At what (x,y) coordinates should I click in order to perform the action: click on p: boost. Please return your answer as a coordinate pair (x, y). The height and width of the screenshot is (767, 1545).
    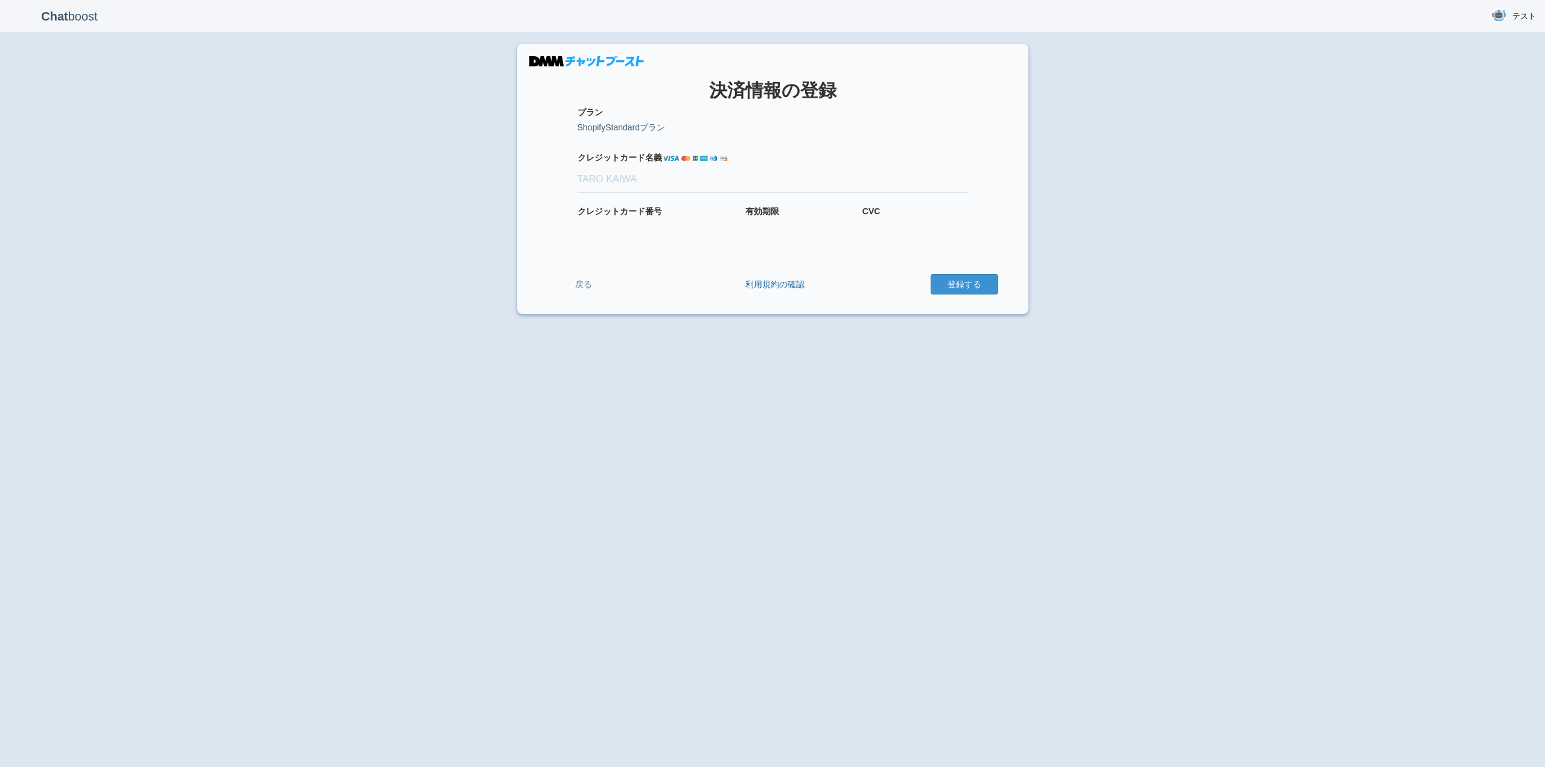
    Looking at the image, I should click on (69, 16).